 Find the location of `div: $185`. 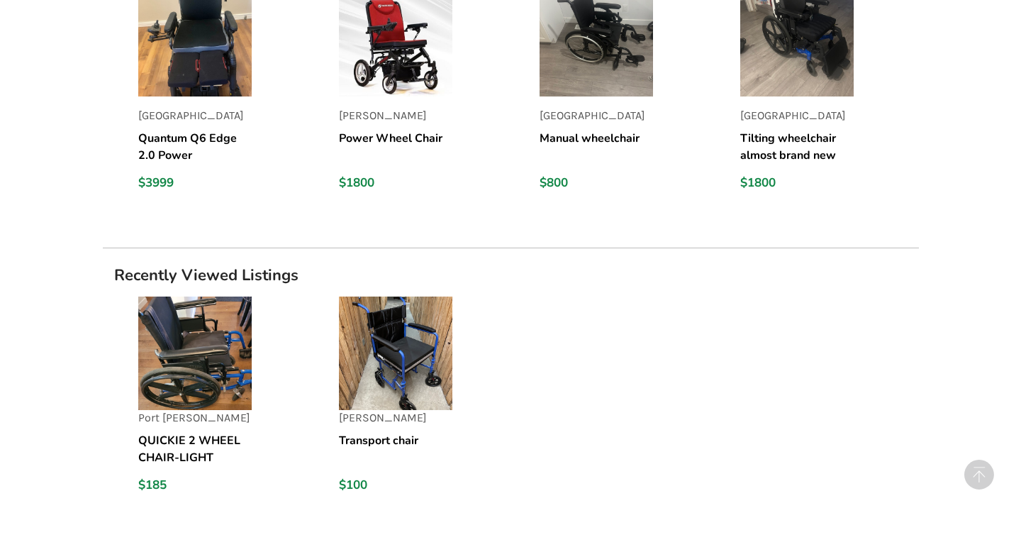

div: $185 is located at coordinates (195, 485).